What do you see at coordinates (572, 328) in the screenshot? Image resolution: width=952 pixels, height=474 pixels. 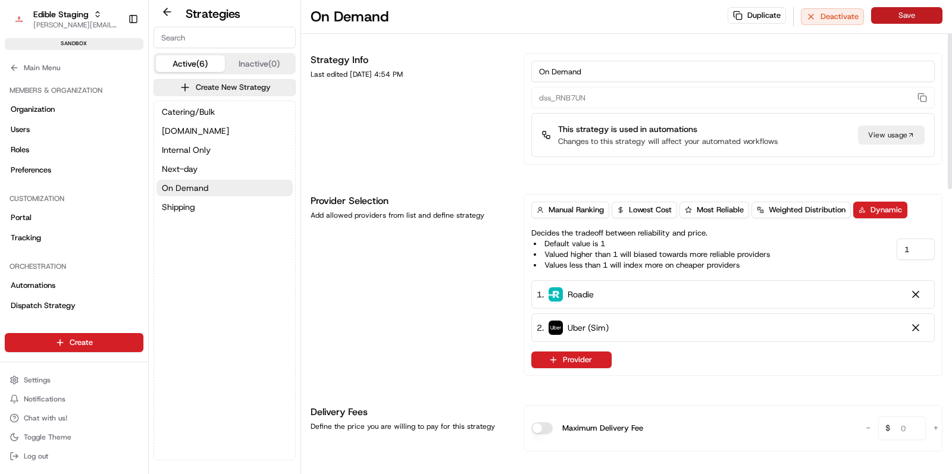 I see `div: 2 .` at bounding box center [572, 328].